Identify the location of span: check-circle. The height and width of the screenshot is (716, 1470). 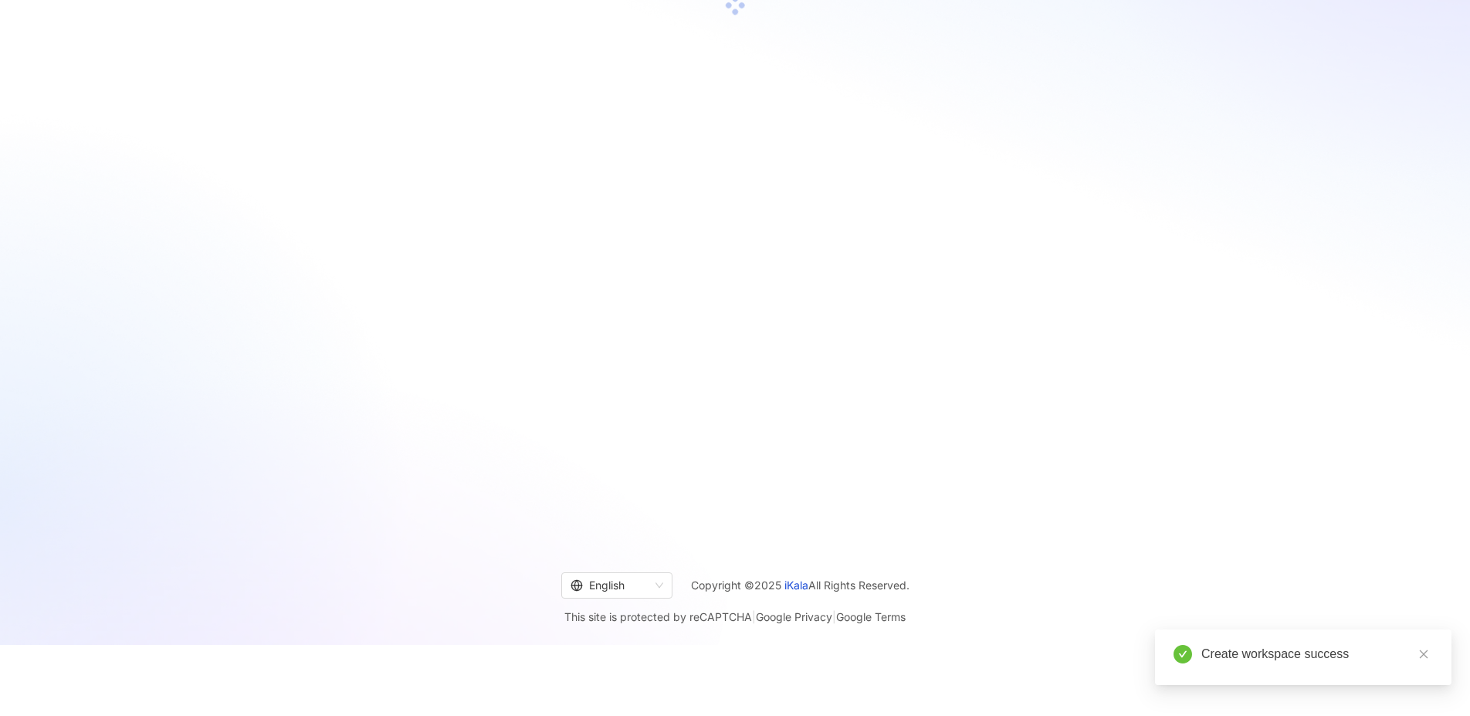
(1183, 654).